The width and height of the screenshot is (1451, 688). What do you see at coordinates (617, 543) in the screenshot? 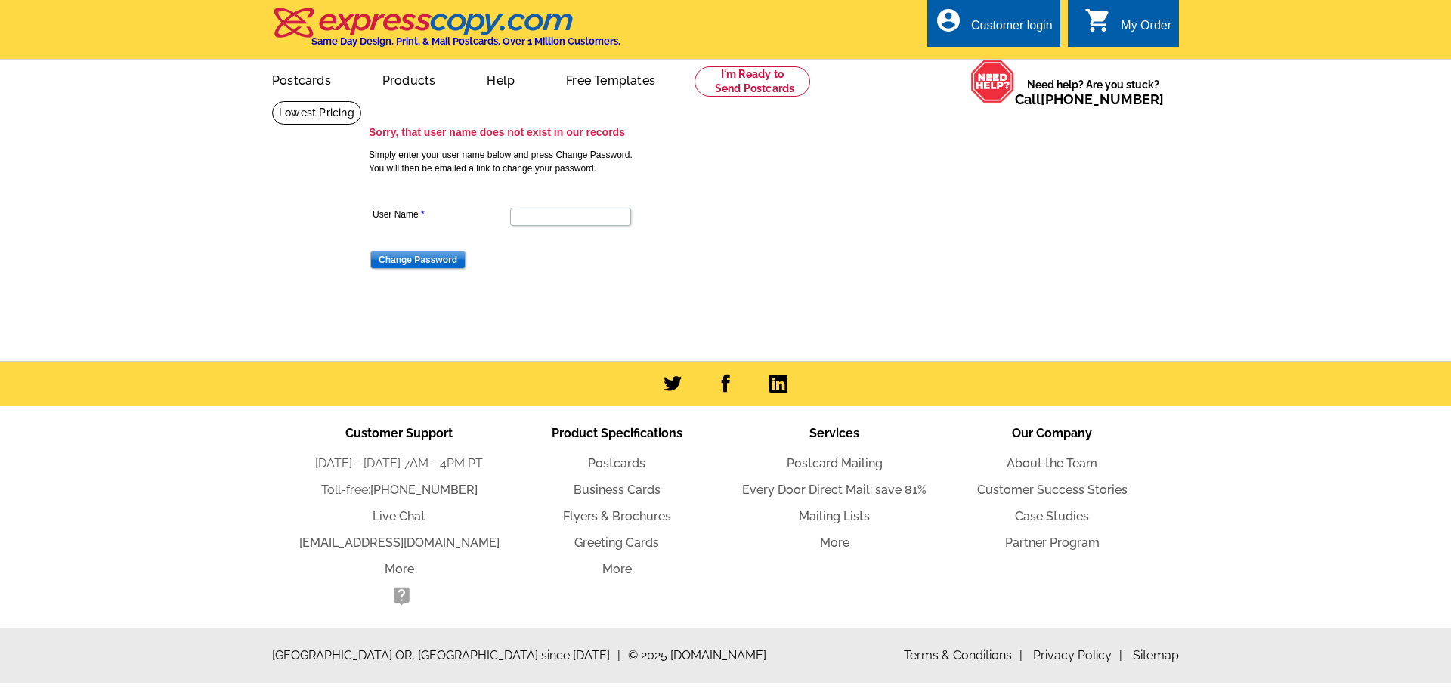
I see `a: Greeting Cards` at bounding box center [617, 543].